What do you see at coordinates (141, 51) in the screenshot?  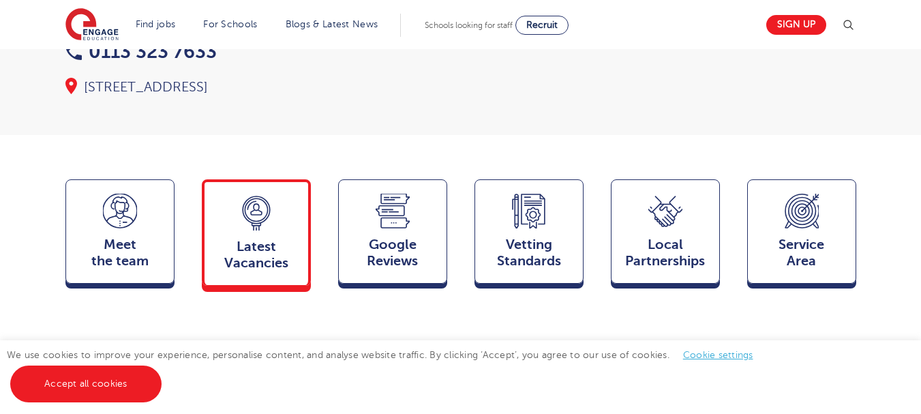 I see `a: 0113 323 7633` at bounding box center [141, 51].